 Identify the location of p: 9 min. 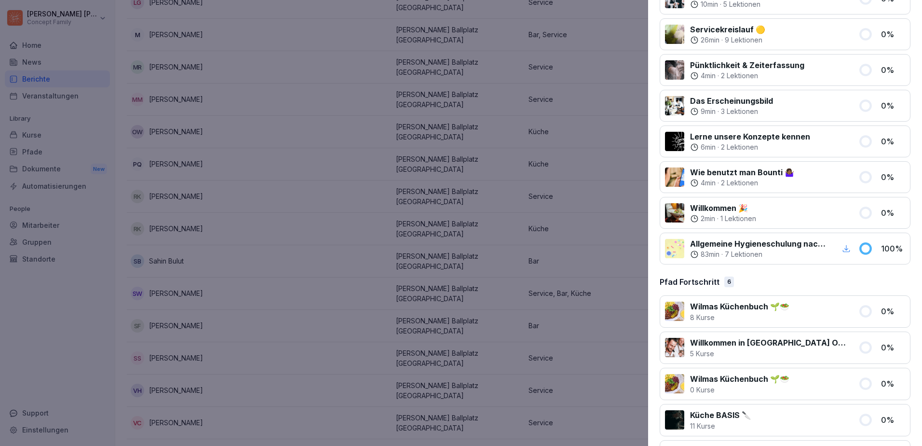
(708, 111).